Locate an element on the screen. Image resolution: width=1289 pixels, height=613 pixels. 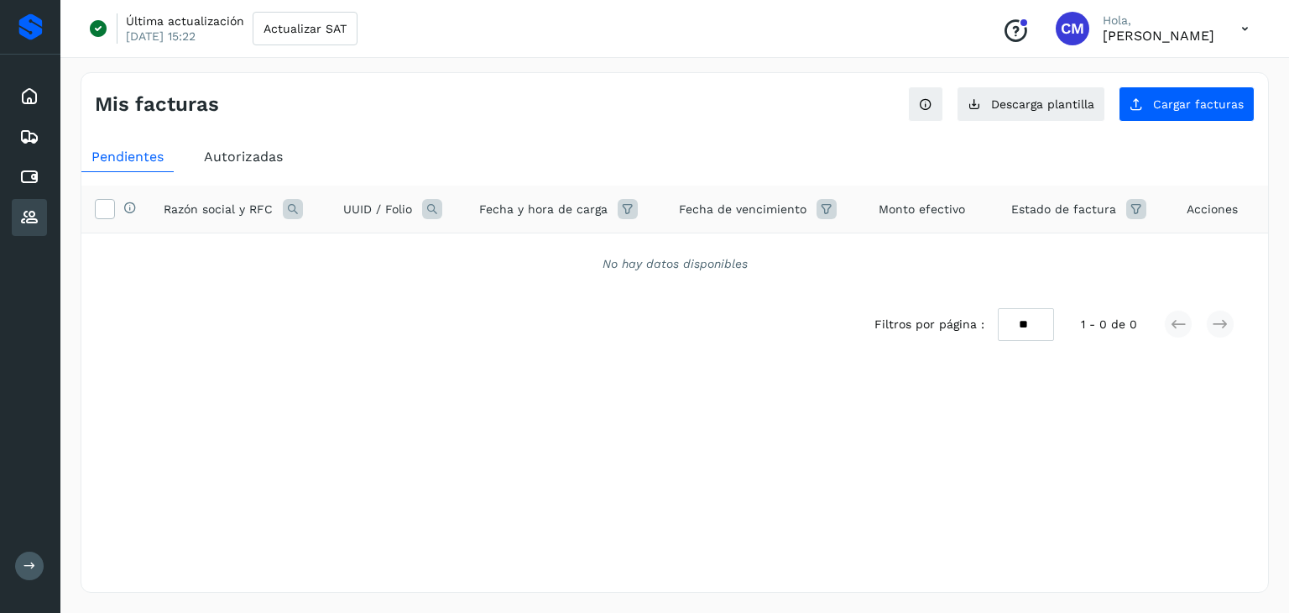
span: Razón social y RFC is located at coordinates (218, 209).